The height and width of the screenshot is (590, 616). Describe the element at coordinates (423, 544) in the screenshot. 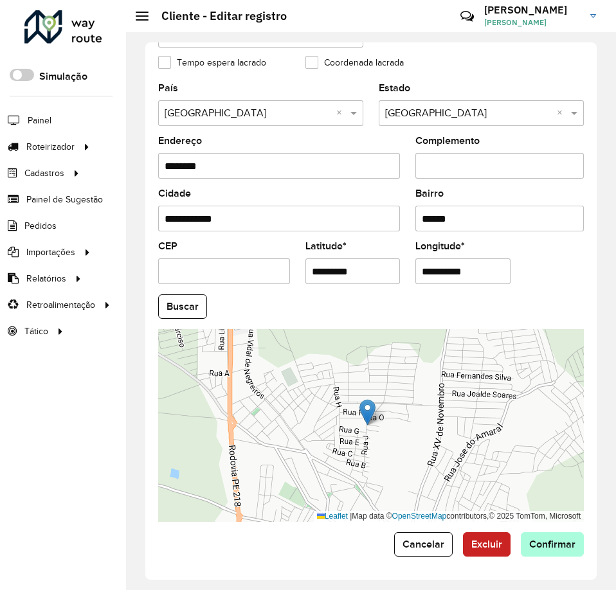

I see `span: Cancelar` at that location.